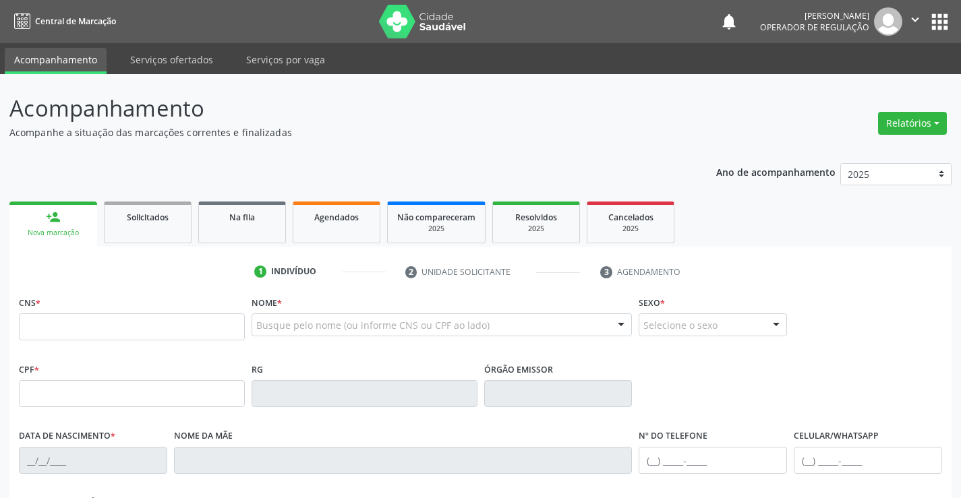 The width and height of the screenshot is (961, 498). Describe the element at coordinates (67, 436) in the screenshot. I see `label: Data de nascimento` at that location.